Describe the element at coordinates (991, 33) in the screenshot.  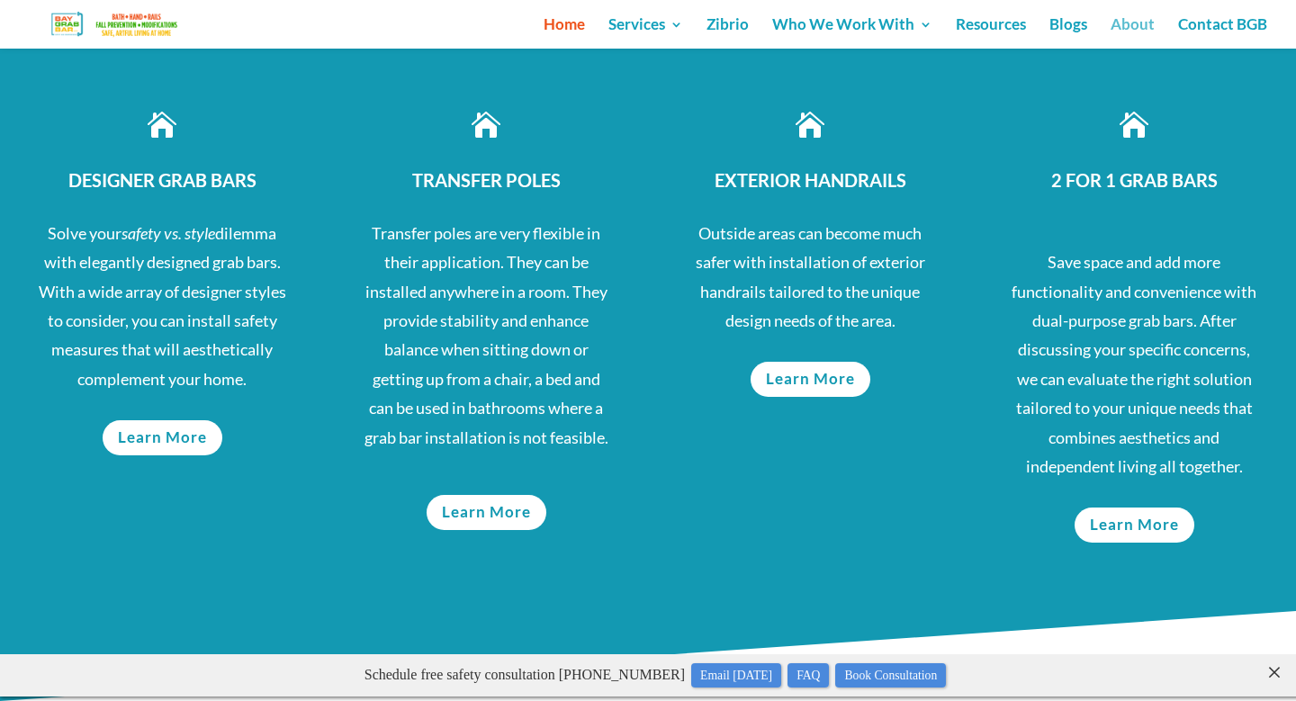
I see `a: Resources` at that location.